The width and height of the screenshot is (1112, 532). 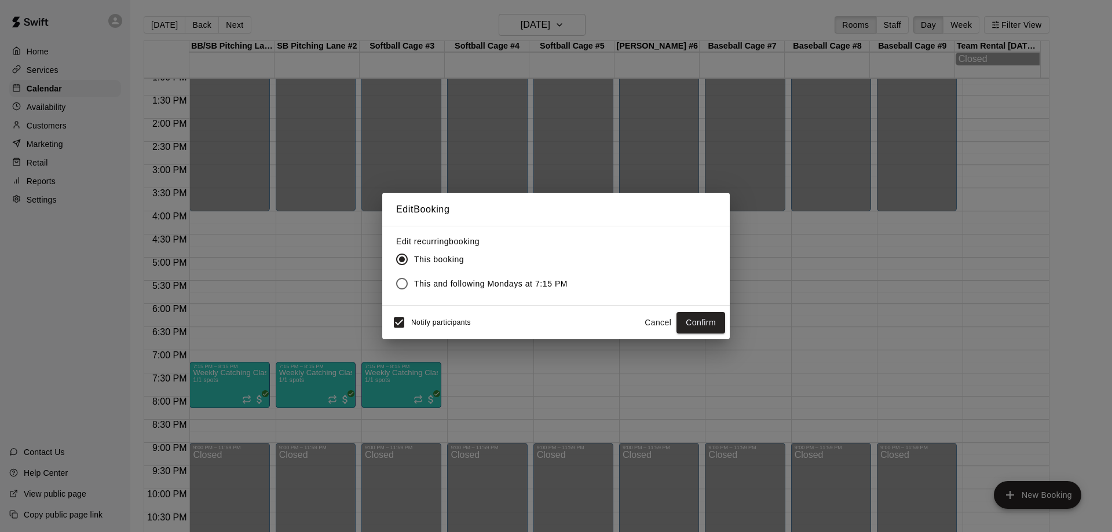 What do you see at coordinates (556, 210) in the screenshot?
I see `h2: Edit Booking` at bounding box center [556, 210].